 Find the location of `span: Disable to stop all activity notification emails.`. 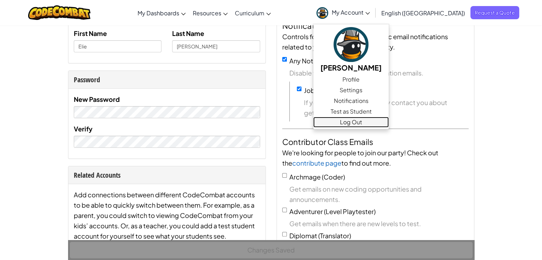

span: Disable to stop all activity notification emails. is located at coordinates (379, 73).